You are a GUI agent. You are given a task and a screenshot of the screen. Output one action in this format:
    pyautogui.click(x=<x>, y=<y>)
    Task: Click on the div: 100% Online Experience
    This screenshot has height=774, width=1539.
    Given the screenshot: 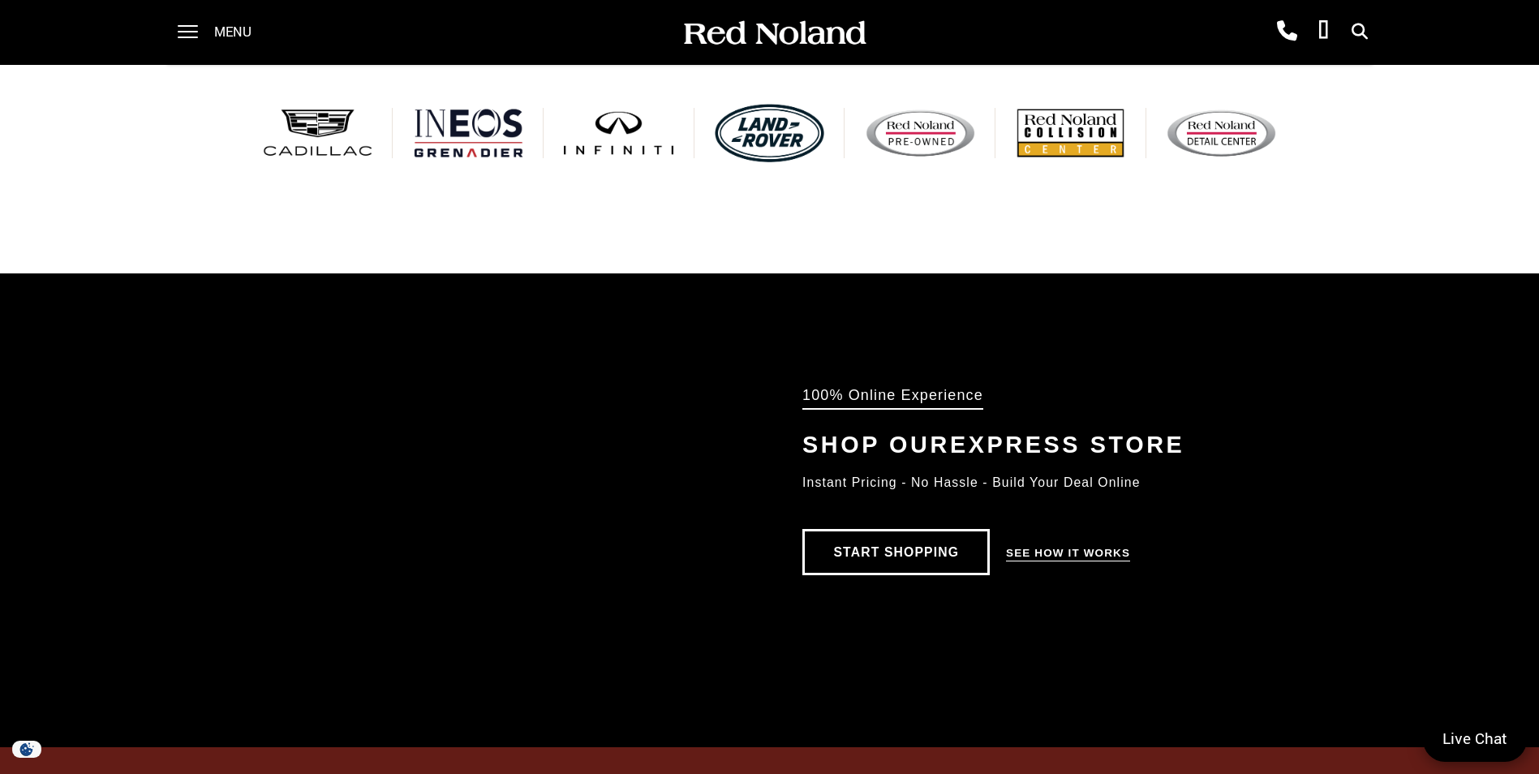 What is the action you would take?
    pyautogui.click(x=893, y=398)
    